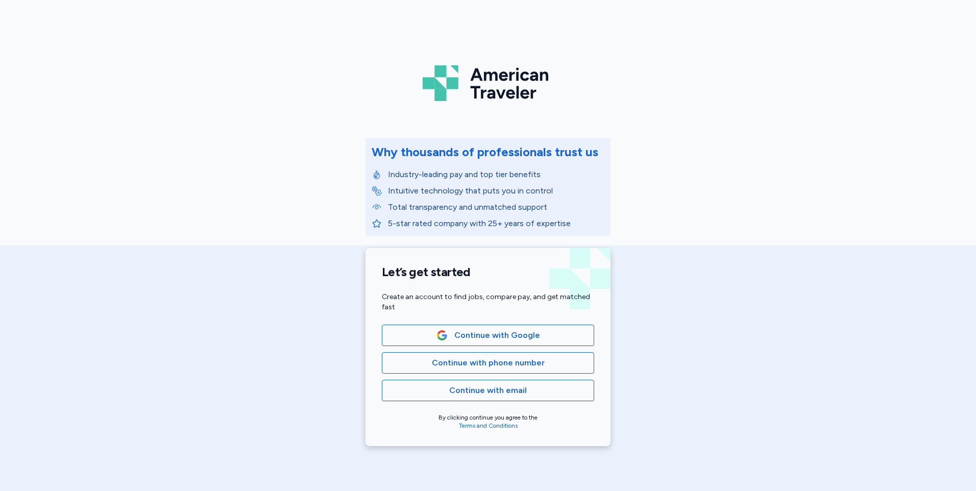  Describe the element at coordinates (488, 83) in the screenshot. I see `img: Logo` at that location.